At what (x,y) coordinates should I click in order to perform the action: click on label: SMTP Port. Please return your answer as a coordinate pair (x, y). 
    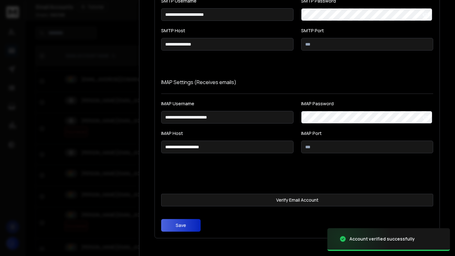
    Looking at the image, I should click on (367, 31).